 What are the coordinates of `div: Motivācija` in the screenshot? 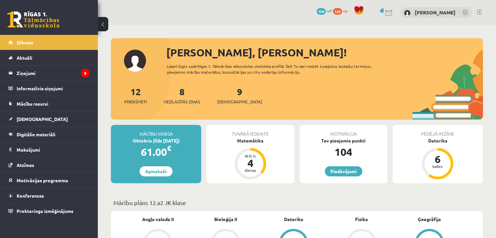 It's located at (343, 131).